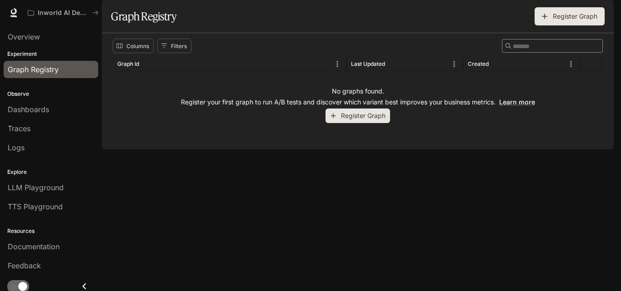 The height and width of the screenshot is (291, 621). What do you see at coordinates (358, 102) in the screenshot?
I see `p: Register your first graph to run A/B tests and discover which variant best improves your business...` at bounding box center [358, 102].